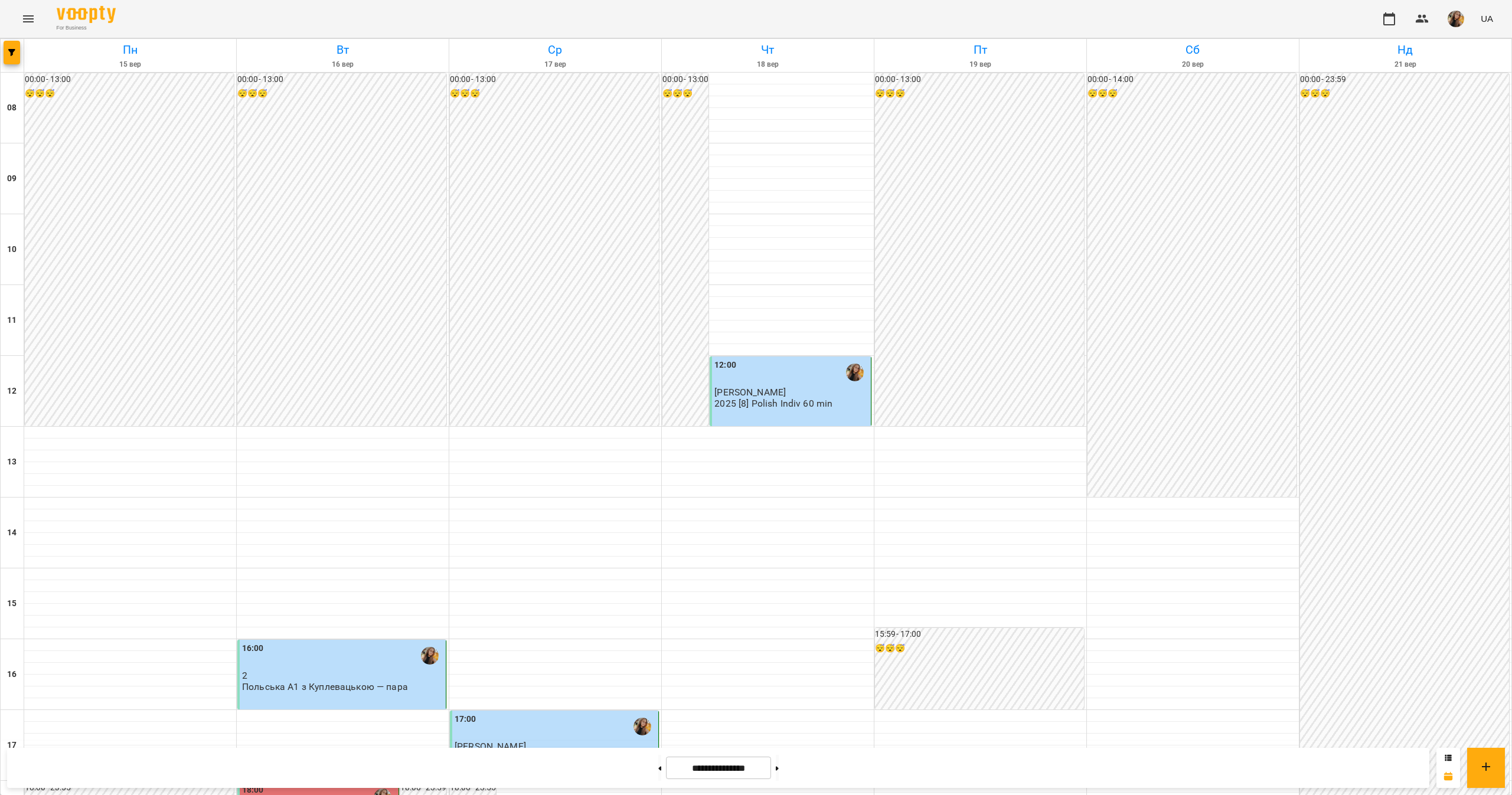  Describe the element at coordinates (12, 746) in the screenshot. I see `h6: 17` at that location.